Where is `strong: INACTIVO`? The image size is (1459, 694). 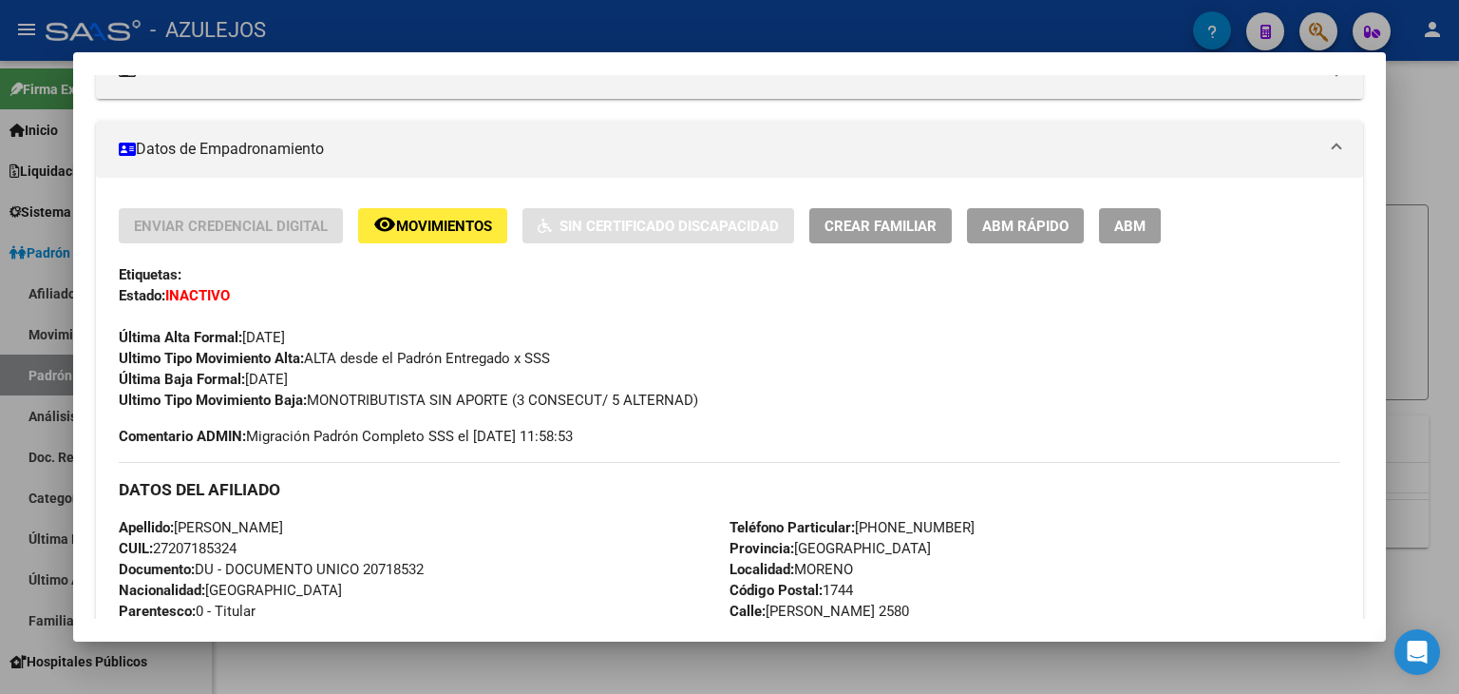
strong: INACTIVO is located at coordinates (198, 295).